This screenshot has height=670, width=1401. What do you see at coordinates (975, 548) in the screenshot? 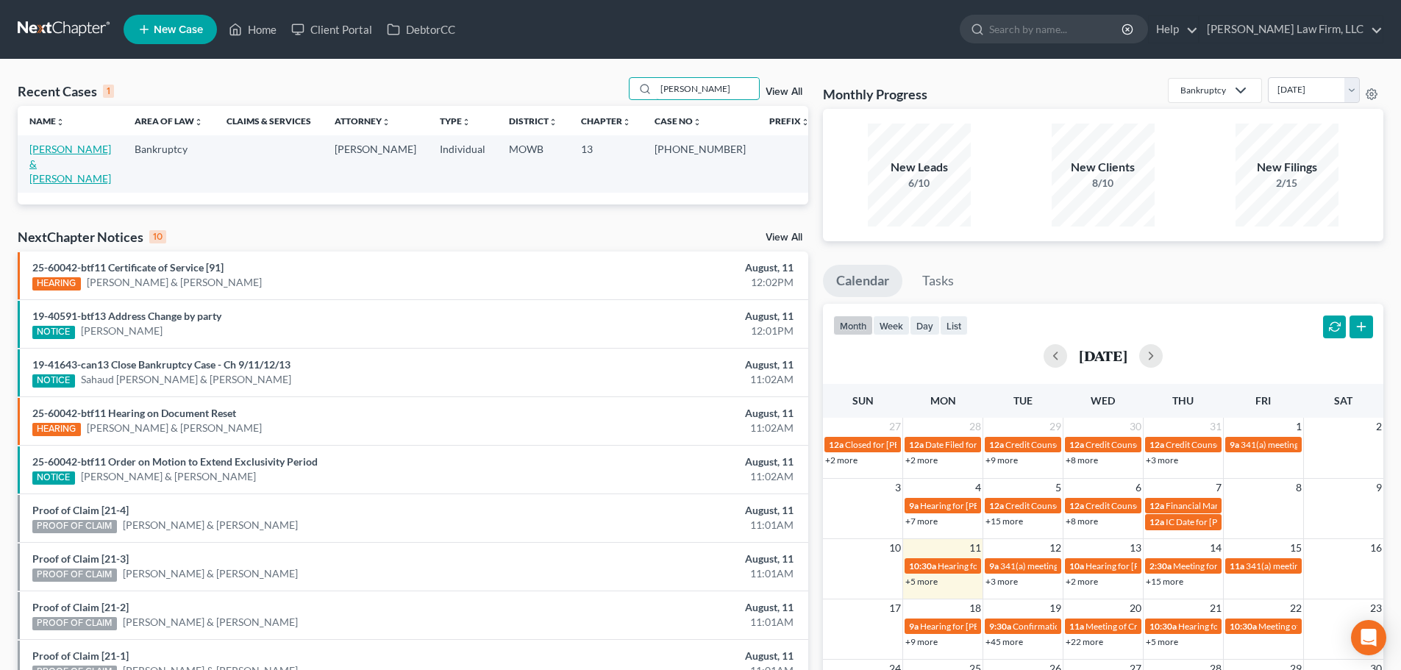
I see `span: 11` at bounding box center [975, 548].